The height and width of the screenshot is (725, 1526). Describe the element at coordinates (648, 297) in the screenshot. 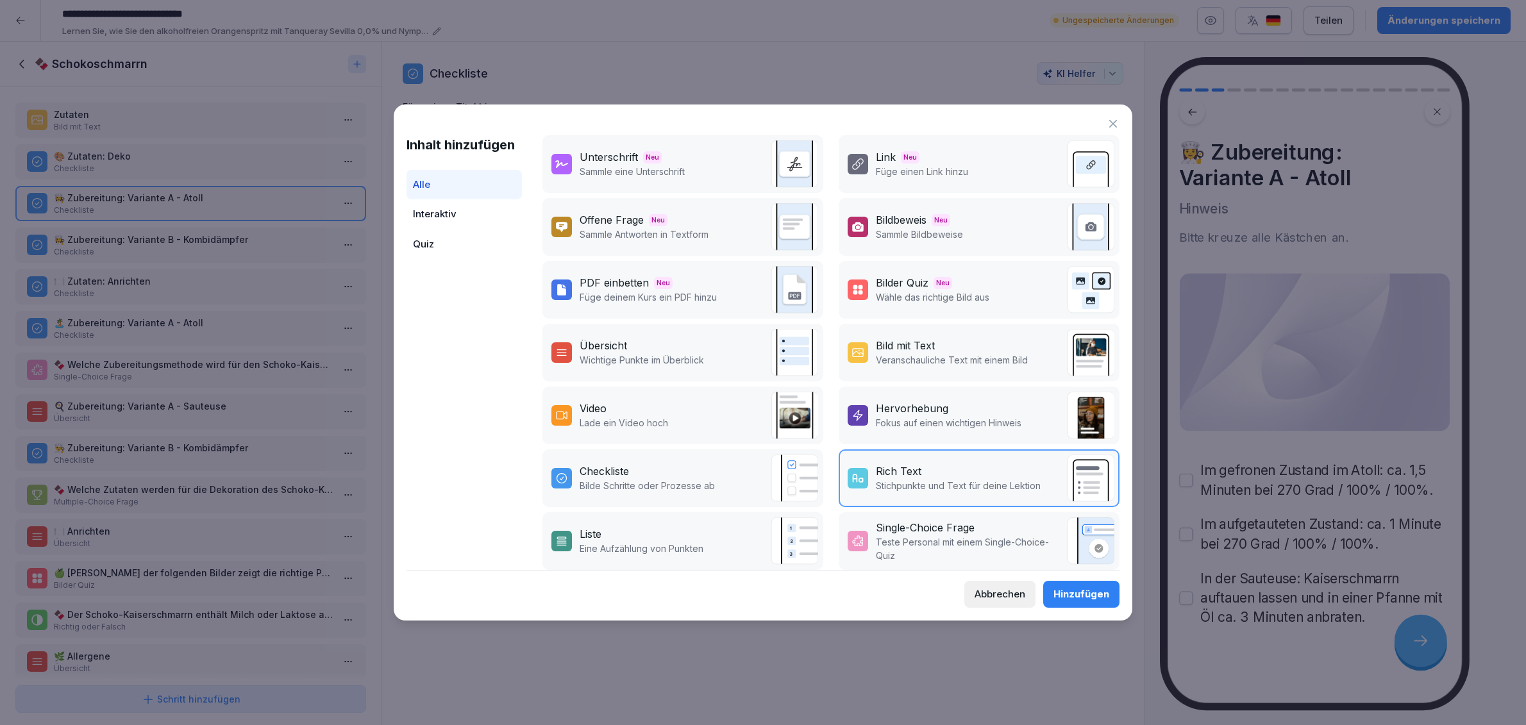

I see `p: Füge deinem Kurs ein PDF hinzu` at that location.